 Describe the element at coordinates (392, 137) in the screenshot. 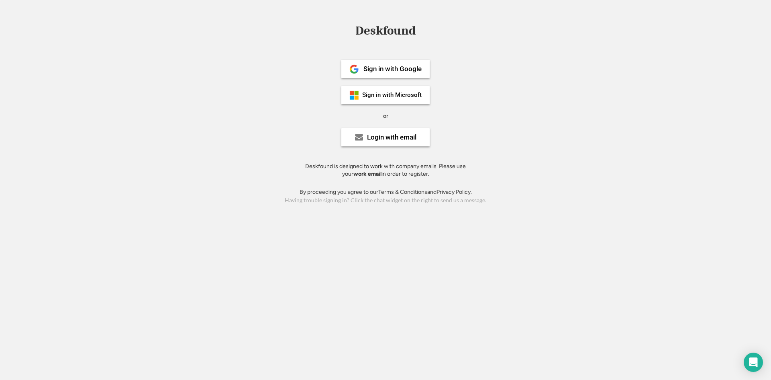

I see `div: Login with email` at that location.